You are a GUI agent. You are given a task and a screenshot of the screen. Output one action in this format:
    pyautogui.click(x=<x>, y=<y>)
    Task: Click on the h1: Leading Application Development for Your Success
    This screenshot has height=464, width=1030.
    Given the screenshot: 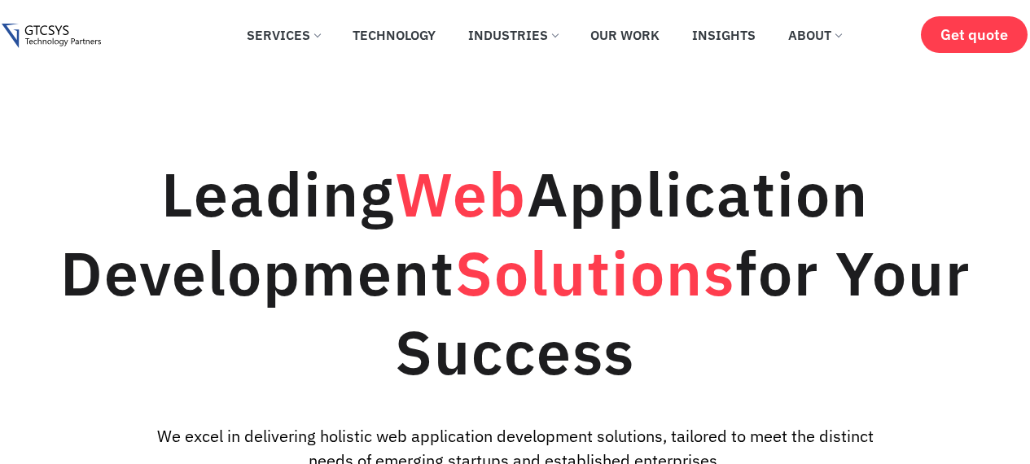 What is the action you would take?
    pyautogui.click(x=515, y=273)
    